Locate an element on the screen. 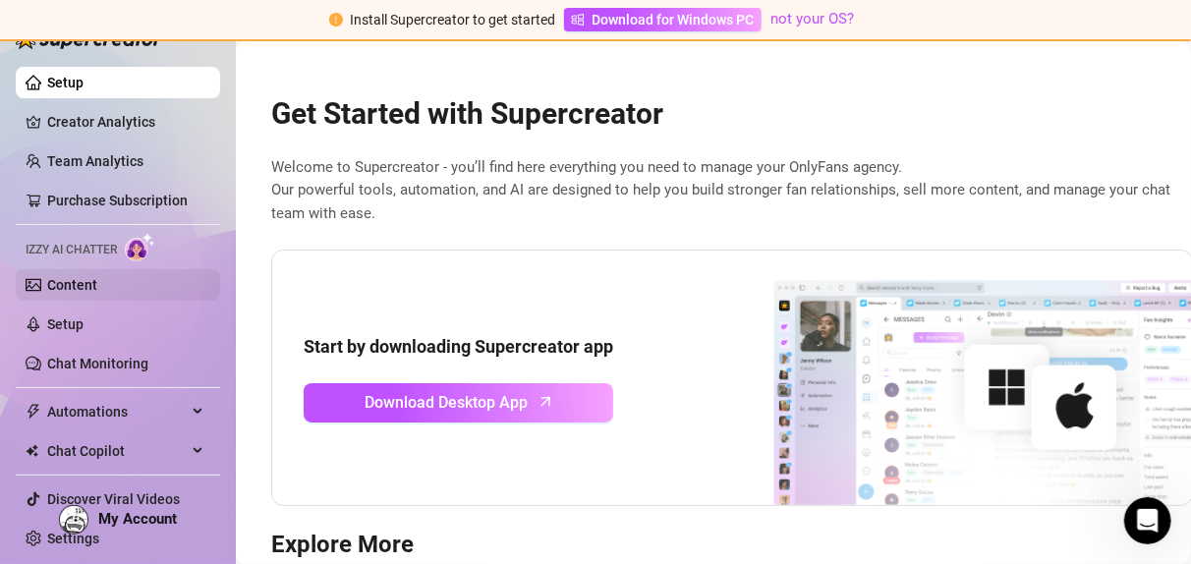 This screenshot has width=1191, height=564. a: Creator Analytics is located at coordinates (126, 122).